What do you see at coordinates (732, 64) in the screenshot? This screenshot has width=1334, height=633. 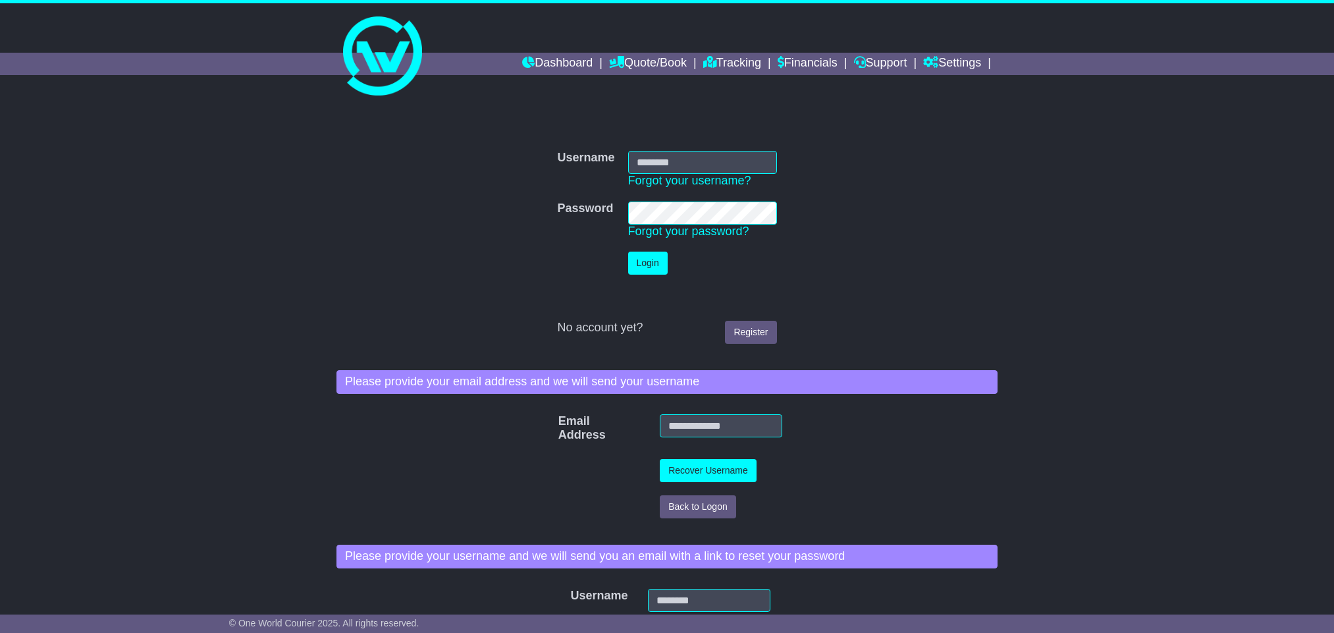 I see `a: Tracking` at bounding box center [732, 64].